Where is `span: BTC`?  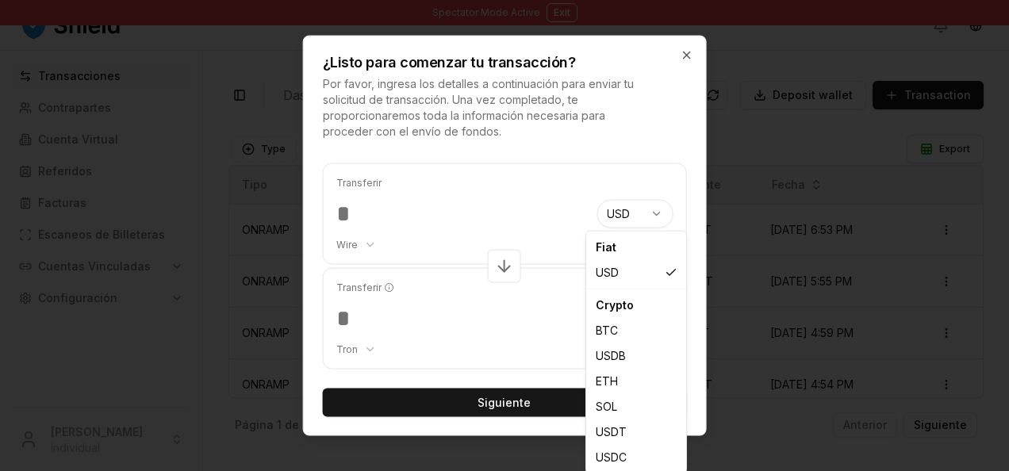
span: BTC is located at coordinates (607, 331).